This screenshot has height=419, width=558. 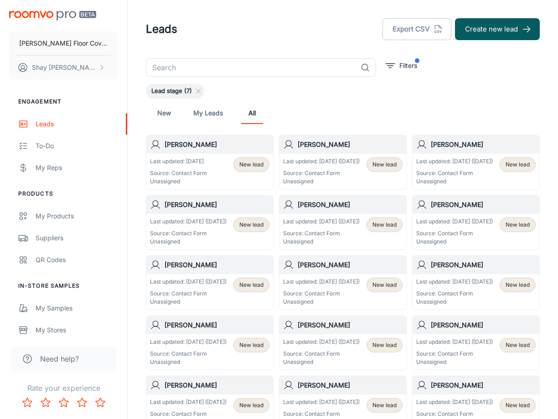 What do you see at coordinates (77, 146) in the screenshot?
I see `div: To-do` at bounding box center [77, 146].